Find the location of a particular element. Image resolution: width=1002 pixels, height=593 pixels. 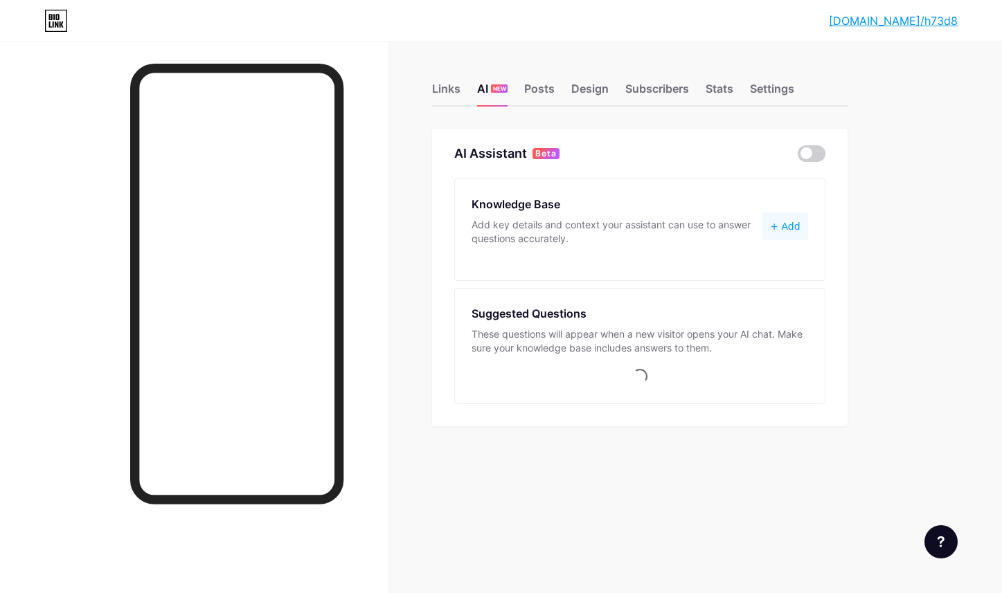

div: AI is located at coordinates (492, 93).